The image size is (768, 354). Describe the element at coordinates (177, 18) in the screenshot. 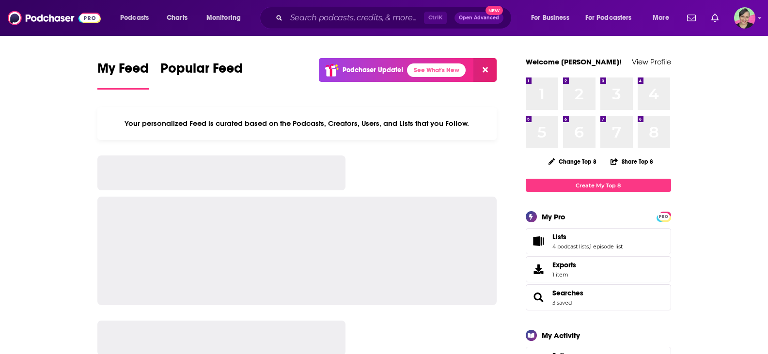

I see `a: Charts` at that location.